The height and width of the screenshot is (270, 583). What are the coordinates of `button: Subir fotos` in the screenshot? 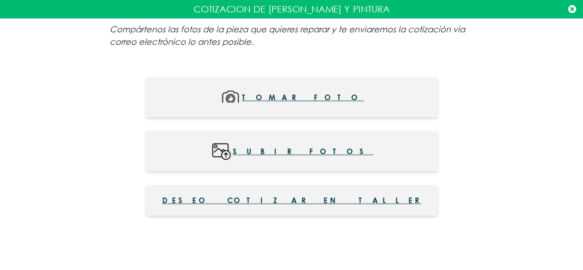 It's located at (292, 151).